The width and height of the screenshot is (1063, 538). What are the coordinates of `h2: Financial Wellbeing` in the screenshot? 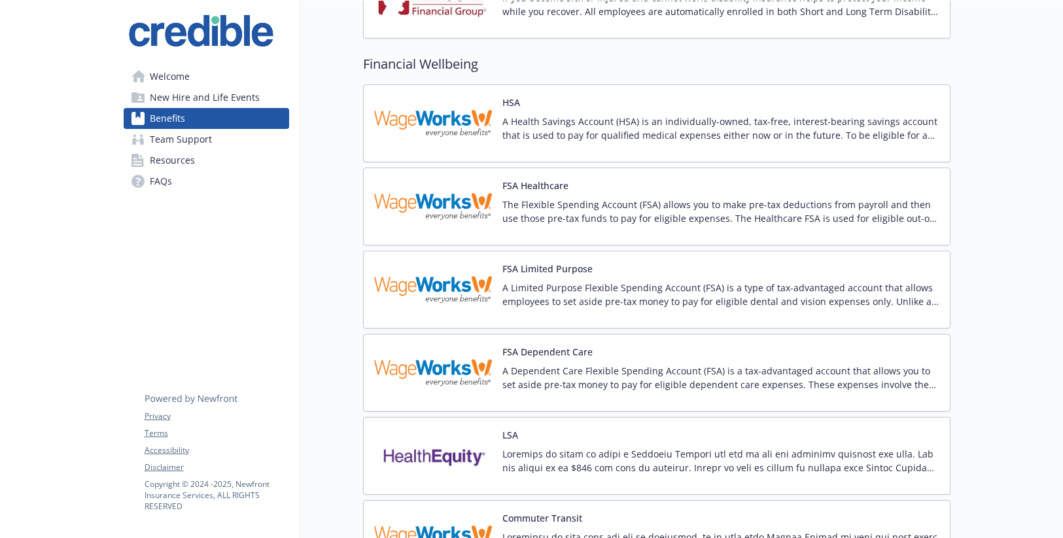 It's located at (657, 64).